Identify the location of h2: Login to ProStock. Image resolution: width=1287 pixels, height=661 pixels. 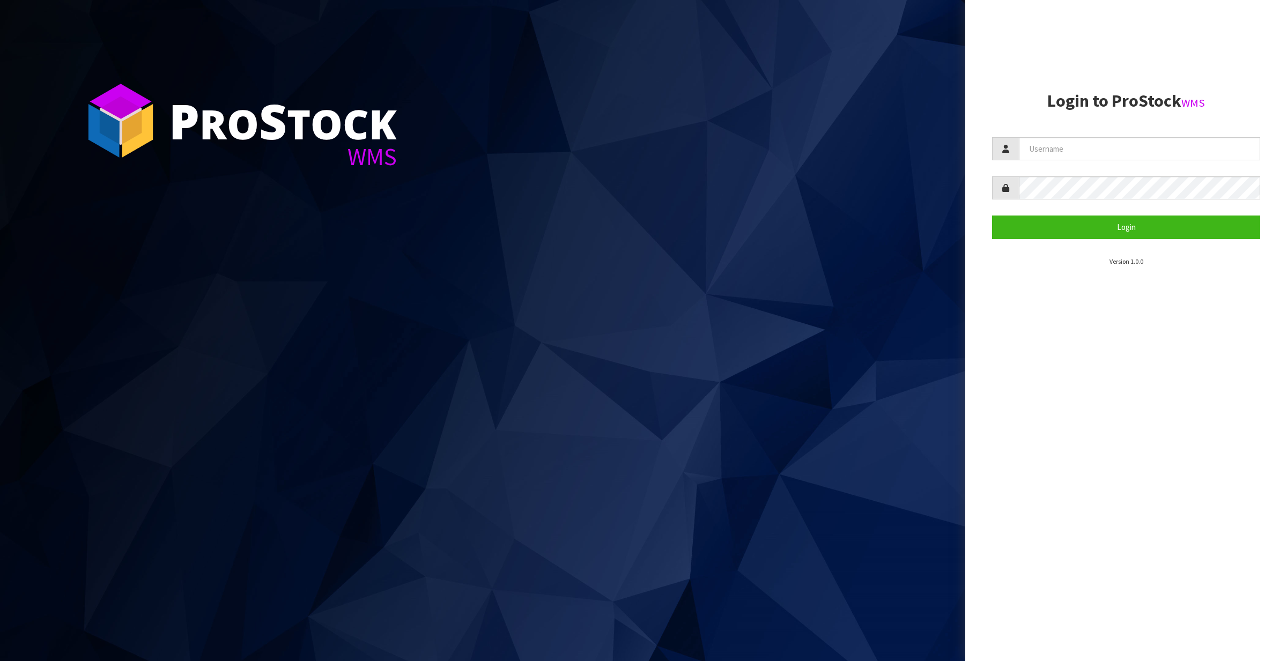
(1127, 101).